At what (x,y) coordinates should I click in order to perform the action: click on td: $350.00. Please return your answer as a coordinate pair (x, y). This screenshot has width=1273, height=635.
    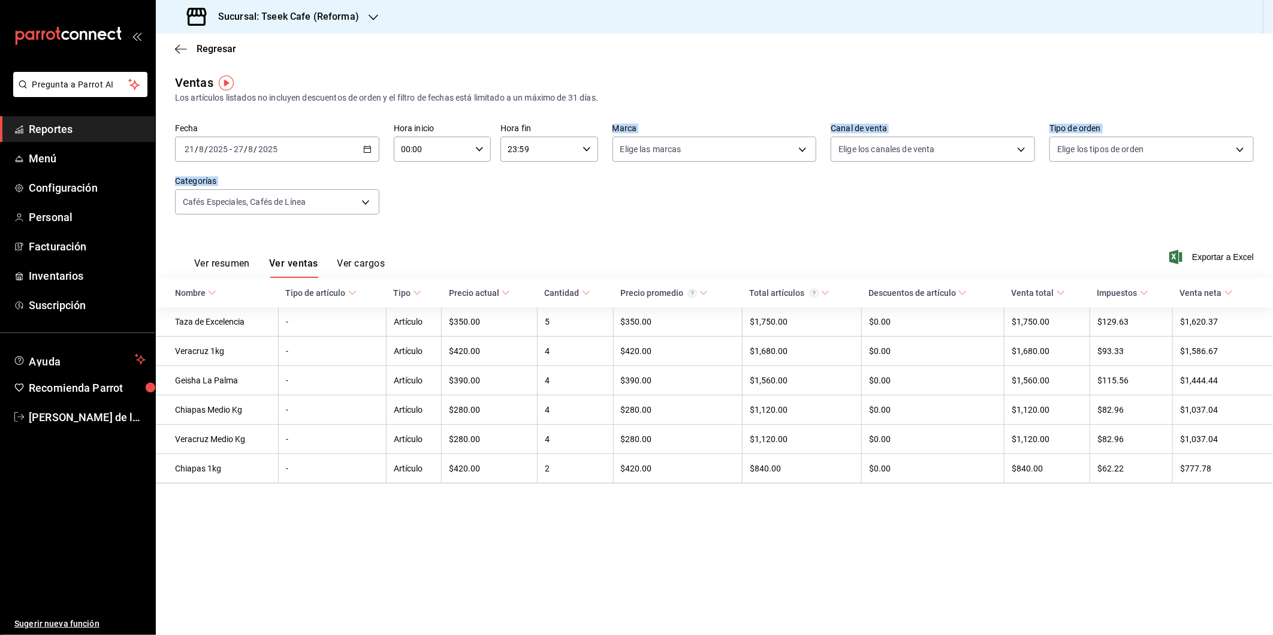
    Looking at the image, I should click on (490, 322).